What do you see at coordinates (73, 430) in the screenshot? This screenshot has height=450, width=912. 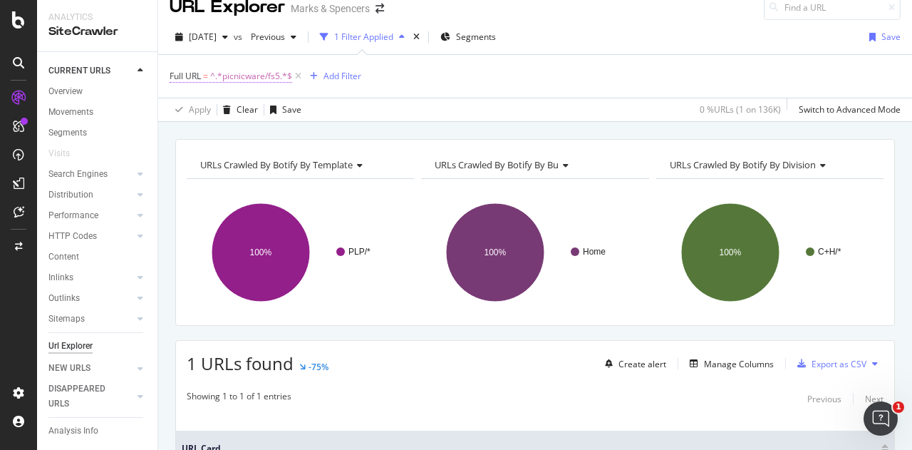 I see `div: Analysis Info` at bounding box center [73, 430].